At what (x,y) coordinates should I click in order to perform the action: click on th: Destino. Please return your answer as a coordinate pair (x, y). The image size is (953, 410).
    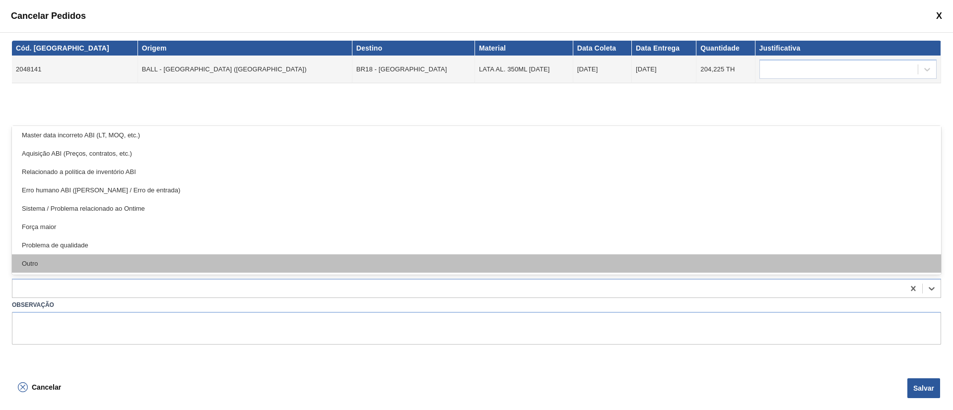
    Looking at the image, I should click on (413, 48).